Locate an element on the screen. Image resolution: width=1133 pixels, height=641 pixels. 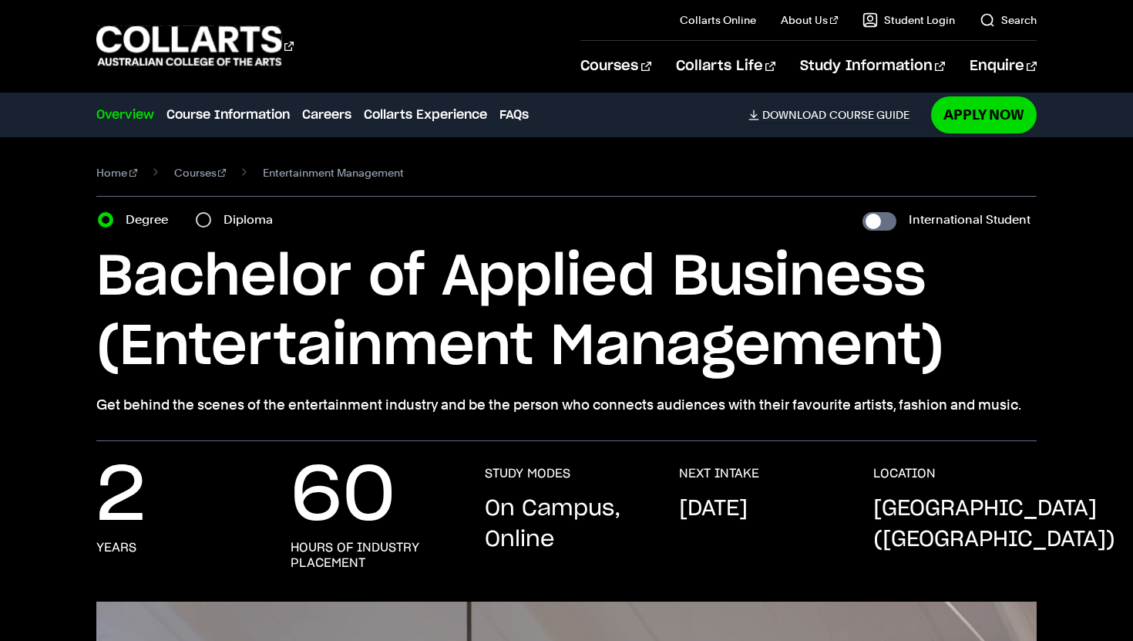
h3: LOCATION is located at coordinates (904, 473).